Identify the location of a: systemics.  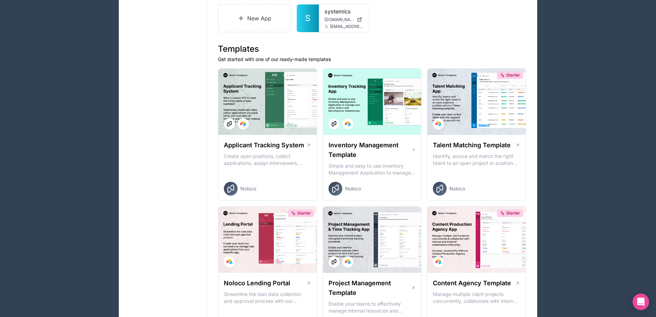
(344, 11).